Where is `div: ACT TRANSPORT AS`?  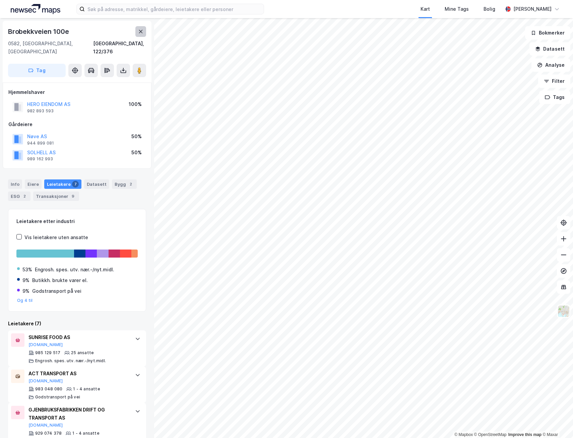
div: ACT TRANSPORT AS is located at coordinates (78, 373).